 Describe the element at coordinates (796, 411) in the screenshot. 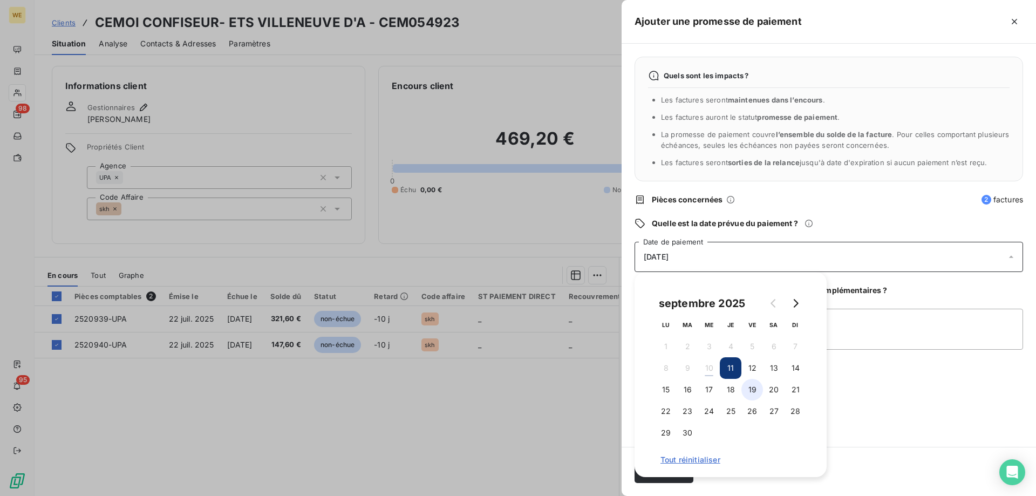

I see `button: 28` at that location.